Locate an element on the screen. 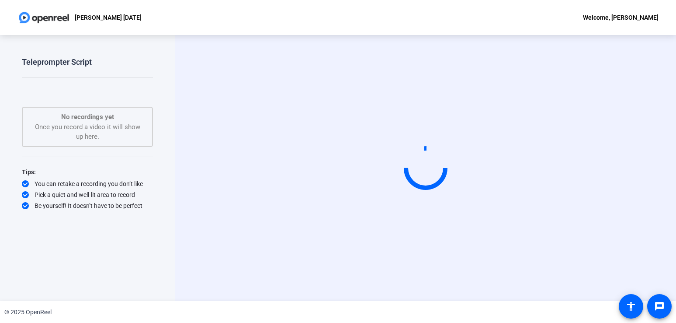  div: You can retake a recording you don’t like is located at coordinates (87, 184).